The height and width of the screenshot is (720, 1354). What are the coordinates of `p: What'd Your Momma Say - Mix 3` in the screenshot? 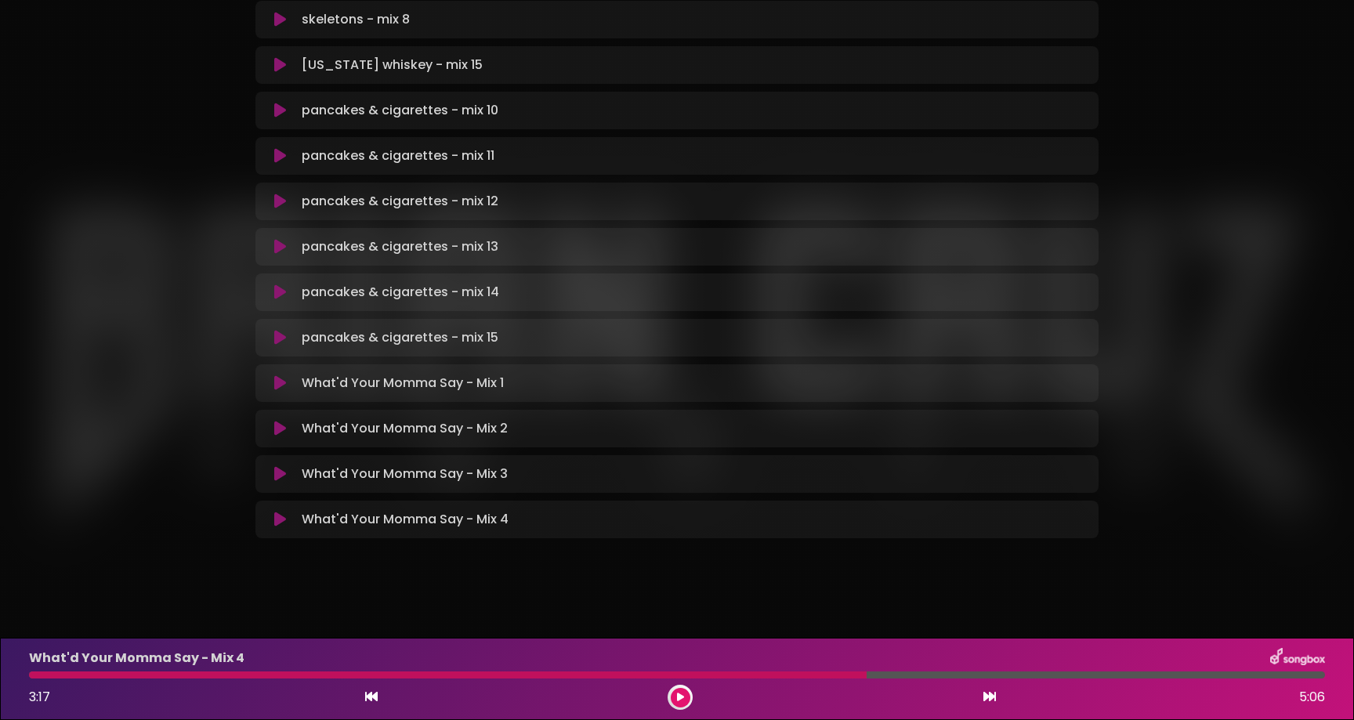 It's located at (404, 474).